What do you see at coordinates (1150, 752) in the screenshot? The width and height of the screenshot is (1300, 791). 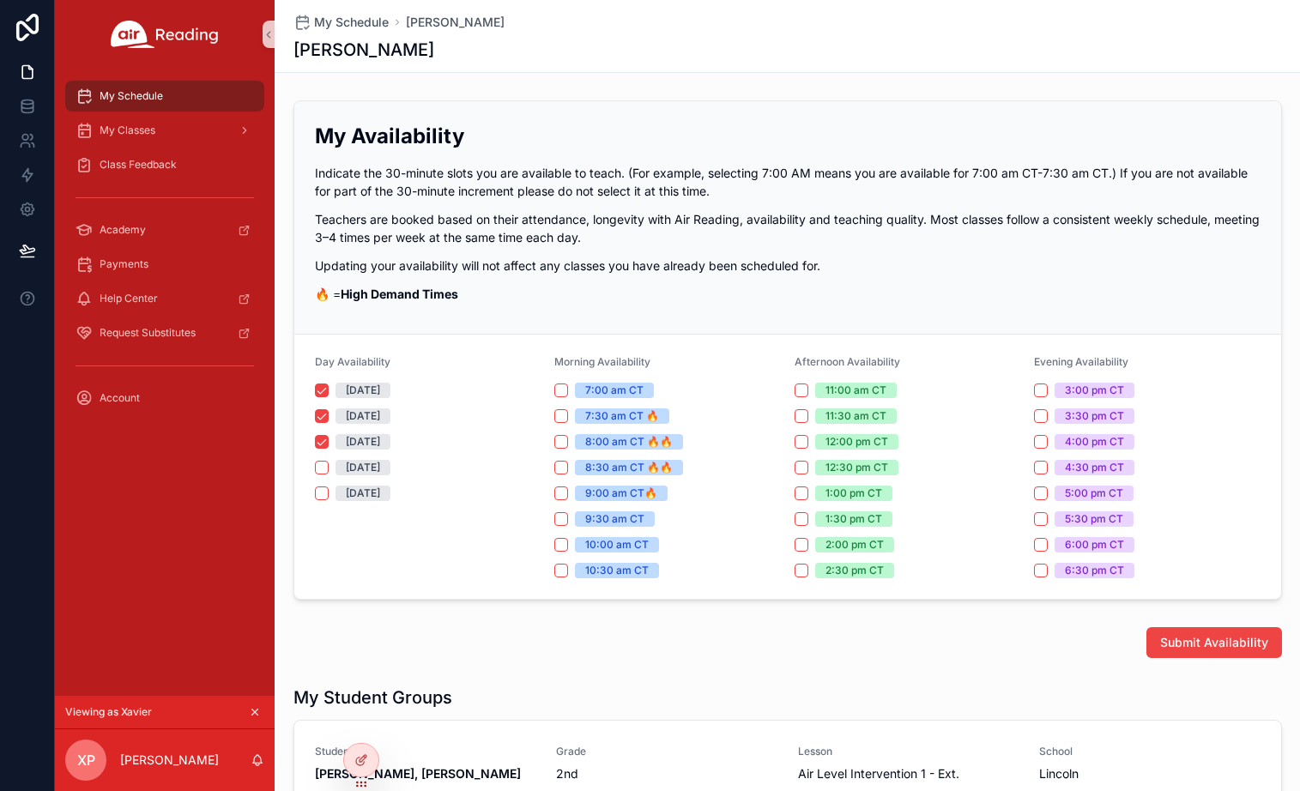 I see `span: School` at bounding box center [1150, 752].